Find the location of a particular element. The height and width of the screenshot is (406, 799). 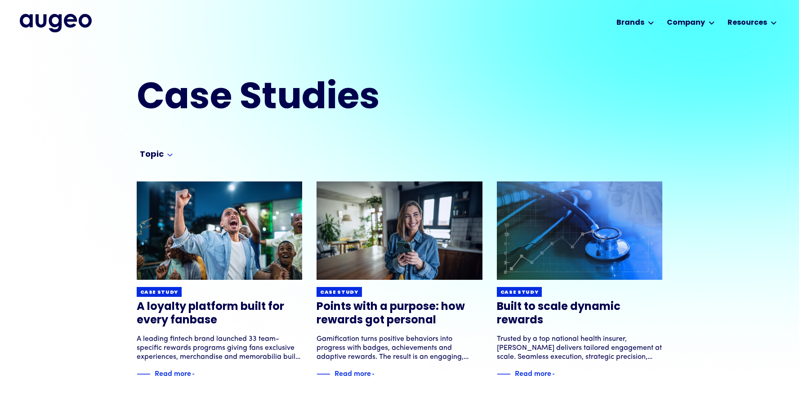

div: Gamification turns positive behaviors into progress with badges, achievements and adaptive reward... is located at coordinates (399, 348).